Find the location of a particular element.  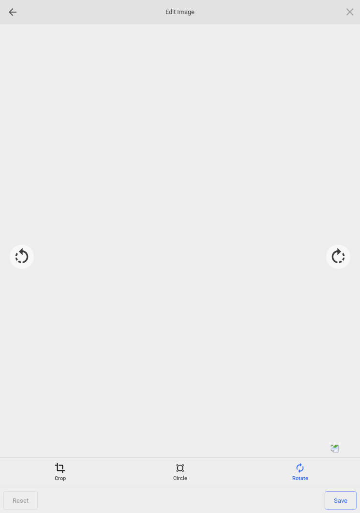

span: Edit Image is located at coordinates (180, 12).